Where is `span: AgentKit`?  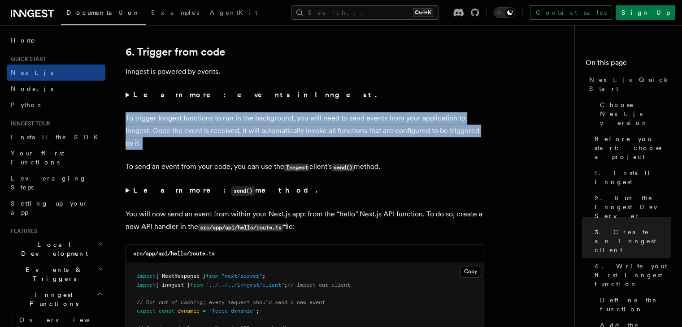
span: AgentKit is located at coordinates (234, 13).